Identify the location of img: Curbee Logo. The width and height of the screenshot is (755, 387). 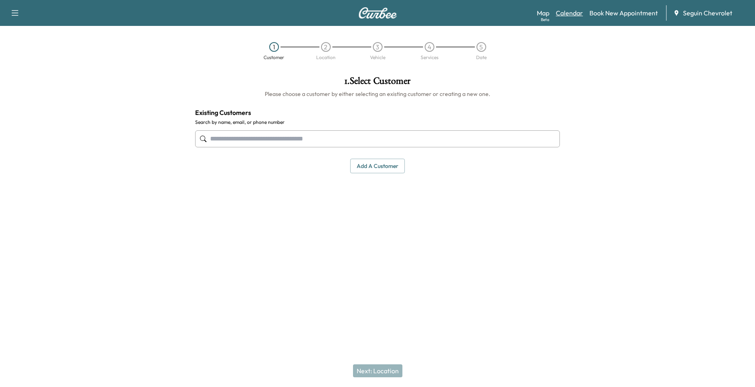
(378, 13).